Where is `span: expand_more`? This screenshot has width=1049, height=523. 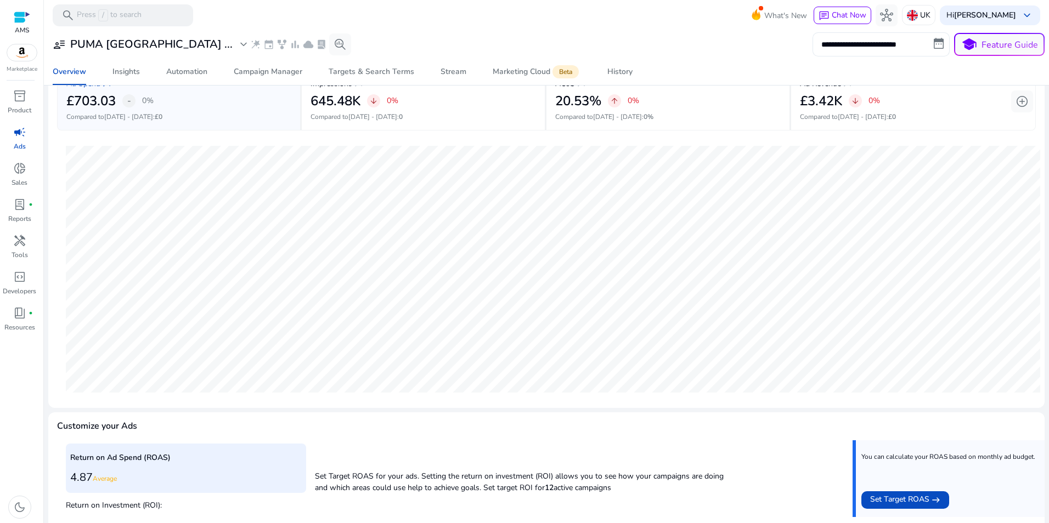
span: expand_more is located at coordinates (244, 44).